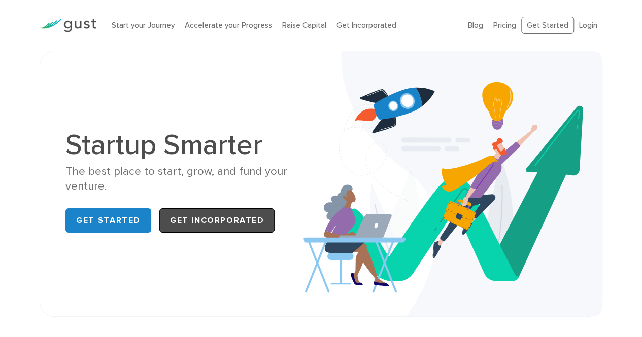  What do you see at coordinates (453, 184) in the screenshot?
I see `img: Startup Smarter Hero` at bounding box center [453, 184].